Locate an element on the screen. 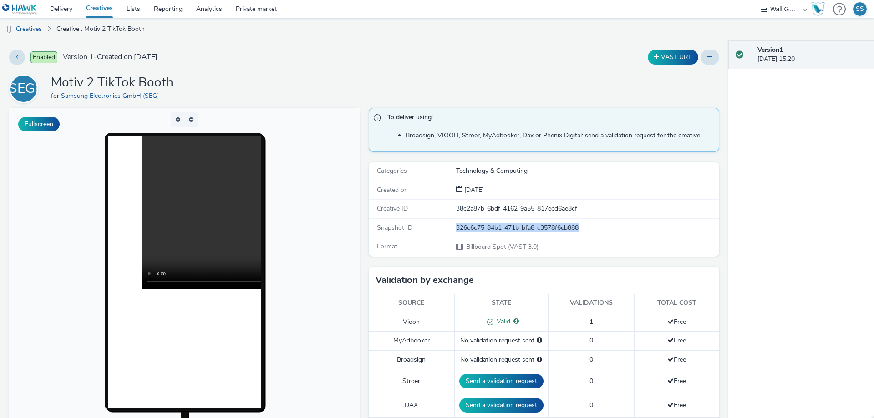 The height and width of the screenshot is (418, 874). td: Stroer is located at coordinates (412, 381).